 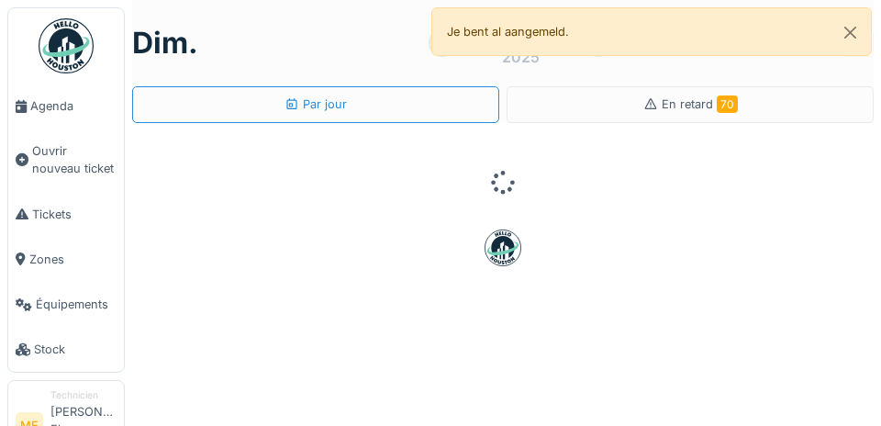 What do you see at coordinates (316, 104) in the screenshot?
I see `div: Par jour` at bounding box center [316, 104].